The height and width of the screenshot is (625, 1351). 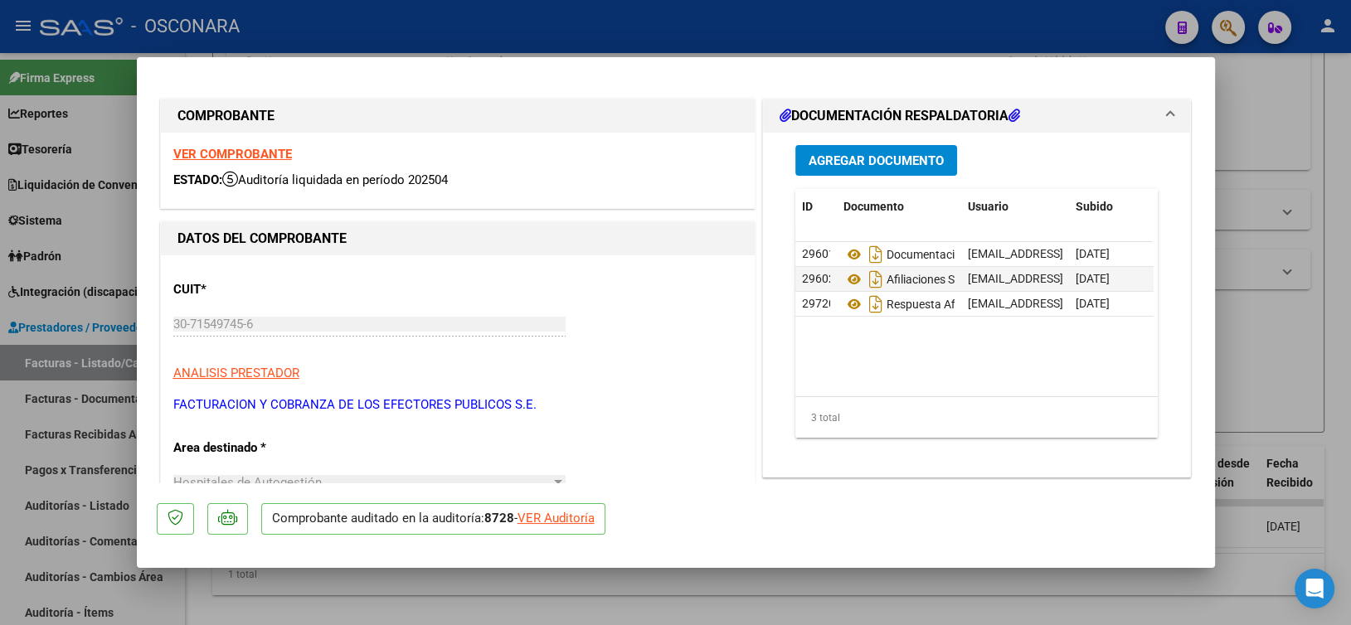 What do you see at coordinates (1315, 589) in the screenshot?
I see `div: Open Intercom Messenger` at bounding box center [1315, 589].